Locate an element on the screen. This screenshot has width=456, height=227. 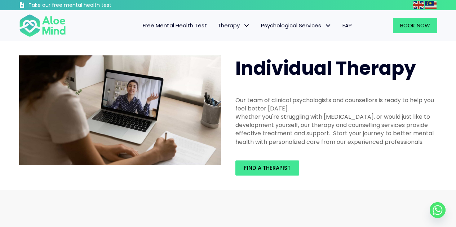
nav: Menu is located at coordinates (216, 26).